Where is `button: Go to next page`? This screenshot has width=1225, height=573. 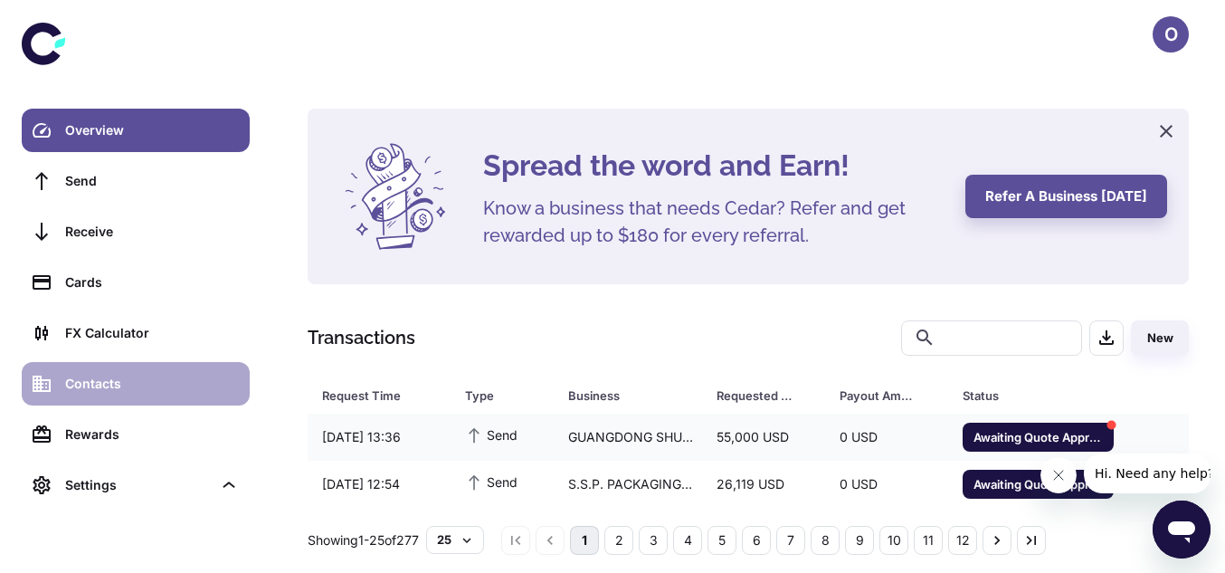 button: Go to next page is located at coordinates (997, 540).